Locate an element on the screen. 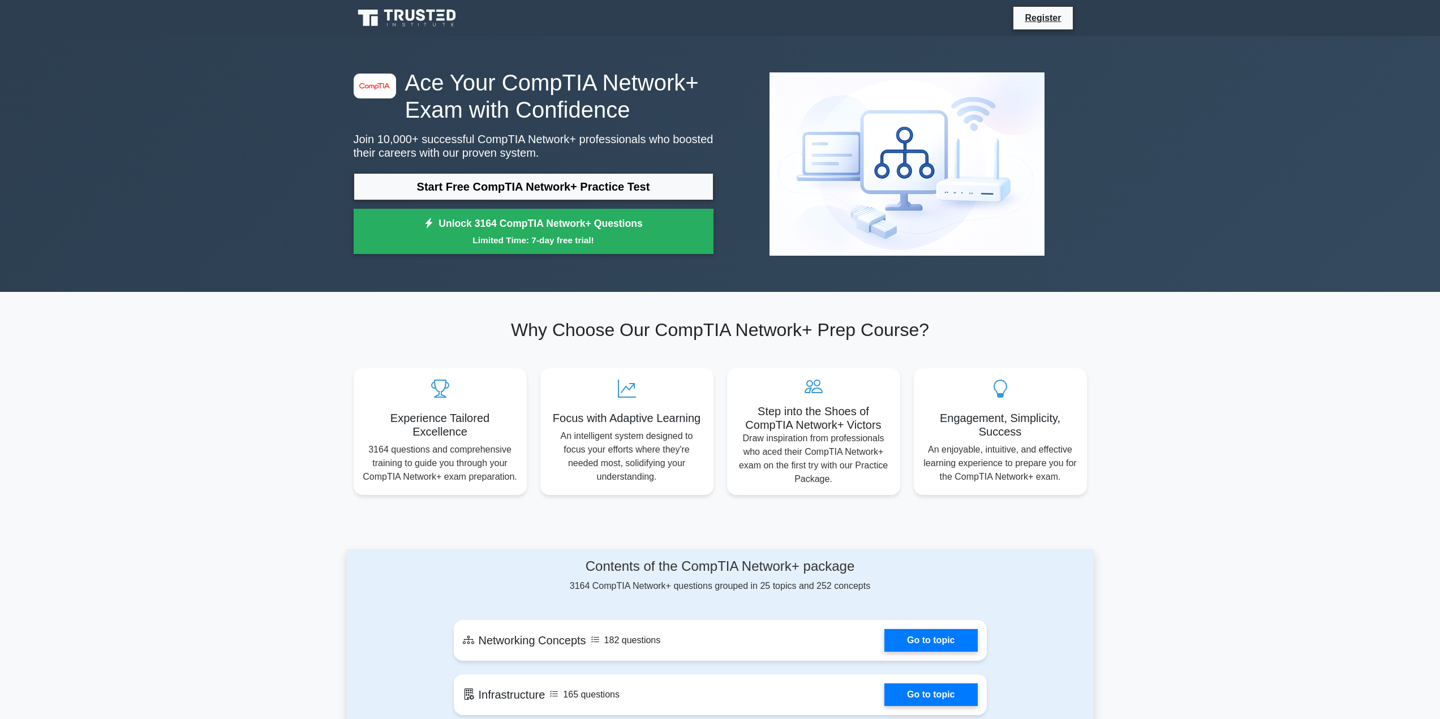  h5: Focus with Adaptive Learning is located at coordinates (627, 418).